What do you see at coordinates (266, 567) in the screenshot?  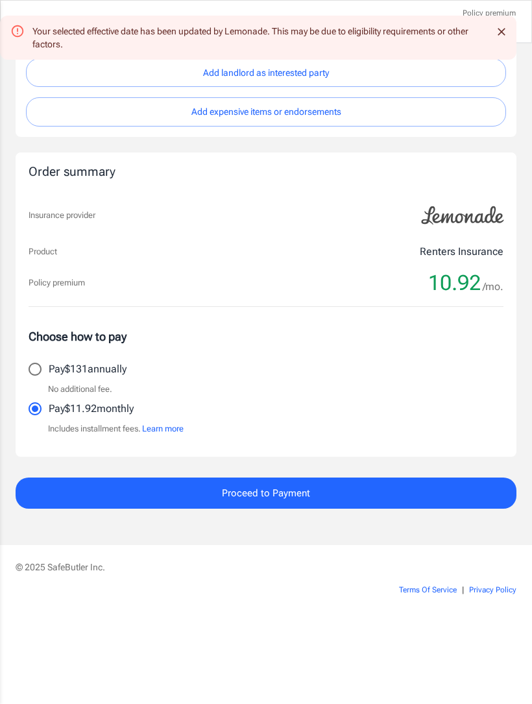 I see `p: © 2025 SafeButler Inc.` at bounding box center [266, 567].